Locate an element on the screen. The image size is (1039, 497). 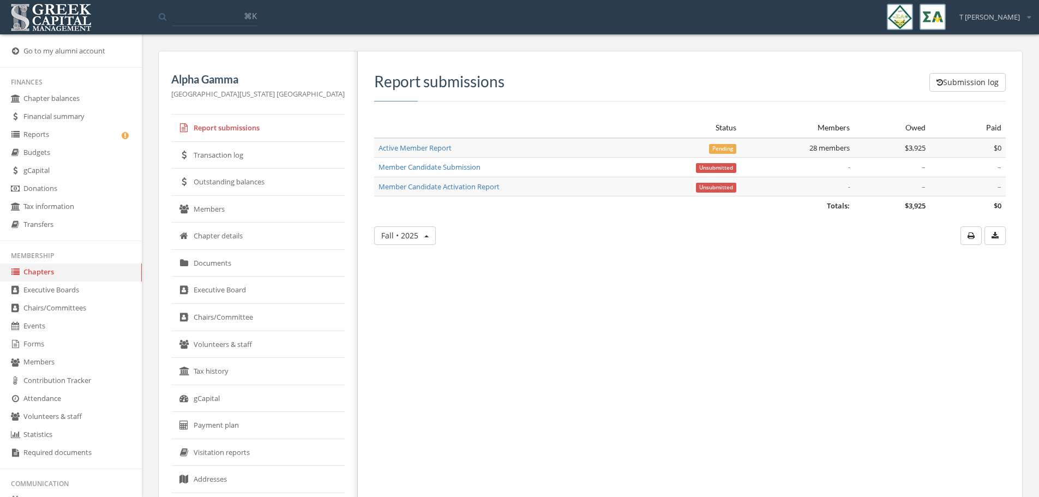
a: Members is located at coordinates (258, 209).